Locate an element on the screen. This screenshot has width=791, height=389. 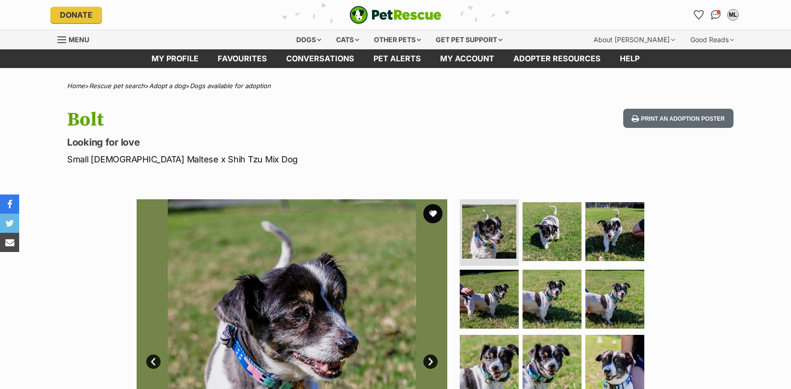
a: My account is located at coordinates (467, 58).